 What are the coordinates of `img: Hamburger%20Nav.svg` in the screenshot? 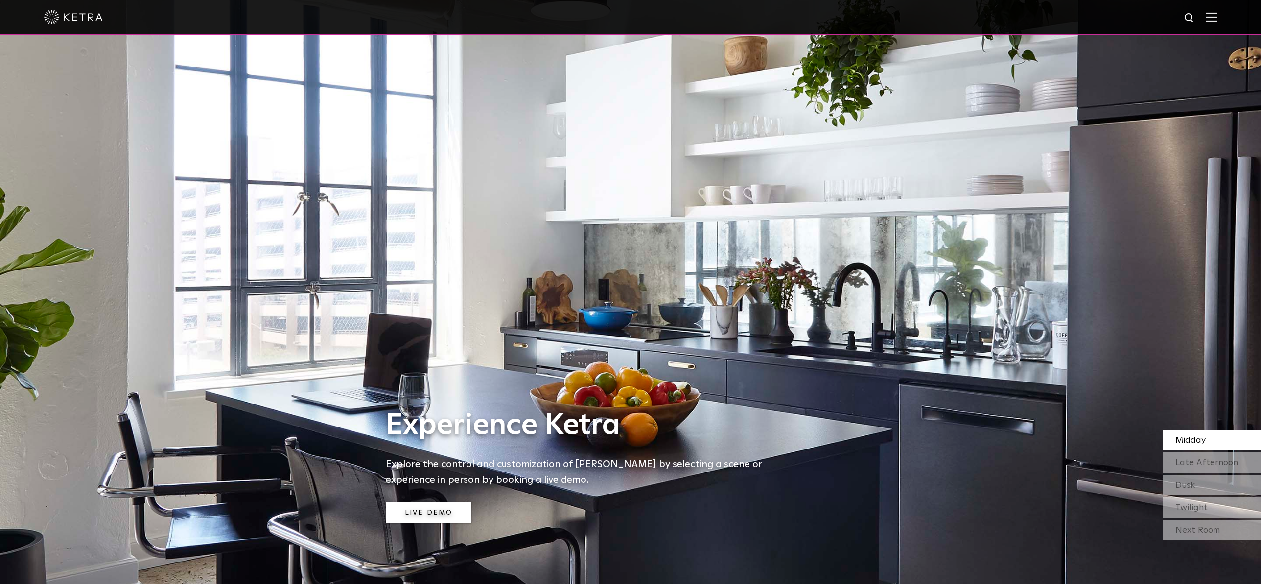 It's located at (1211, 17).